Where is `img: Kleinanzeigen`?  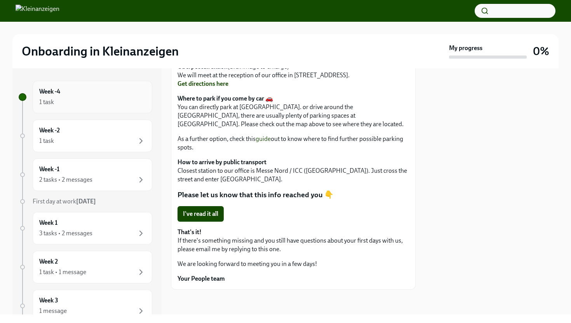 img: Kleinanzeigen is located at coordinates (37, 11).